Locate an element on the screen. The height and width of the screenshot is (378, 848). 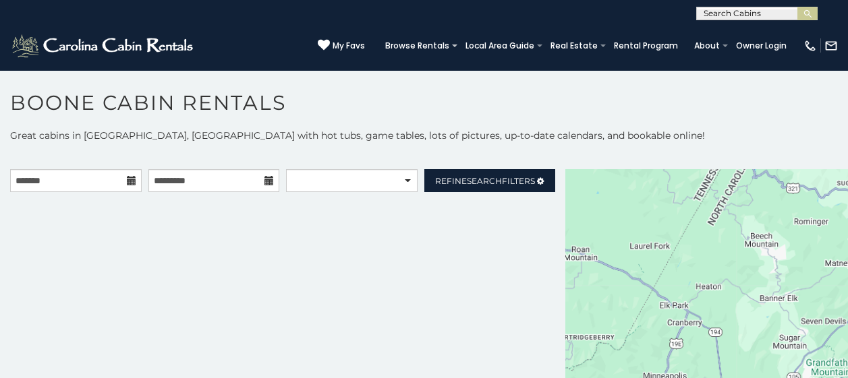
span: Refine Filters is located at coordinates (485, 181).